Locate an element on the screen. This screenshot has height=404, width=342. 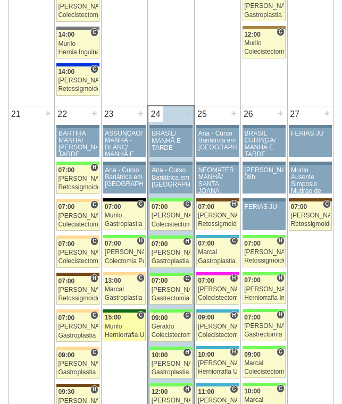
span: 12:00 is located at coordinates (252, 35).